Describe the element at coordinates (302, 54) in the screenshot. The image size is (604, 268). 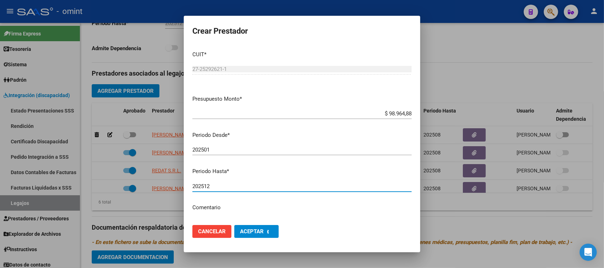
I see `p: CUIT` at that location.